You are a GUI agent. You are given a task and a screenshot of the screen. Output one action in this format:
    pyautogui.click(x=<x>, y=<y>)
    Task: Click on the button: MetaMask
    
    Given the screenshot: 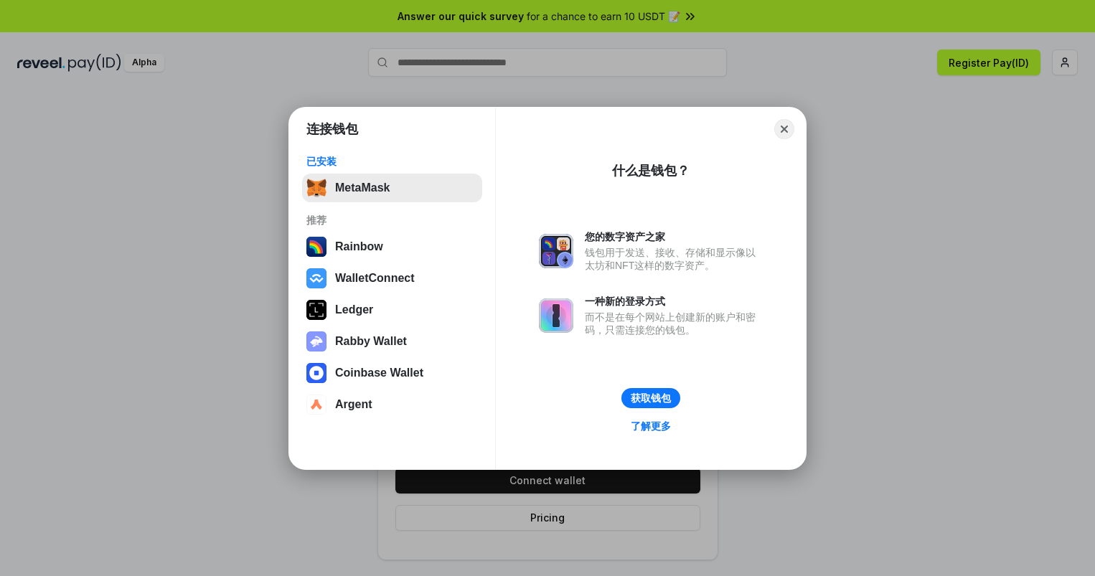 What is the action you would take?
    pyautogui.click(x=392, y=188)
    